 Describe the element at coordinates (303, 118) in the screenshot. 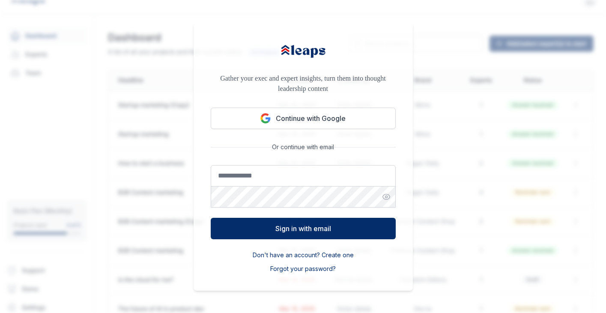

I see `button: Continue with Google` at that location.